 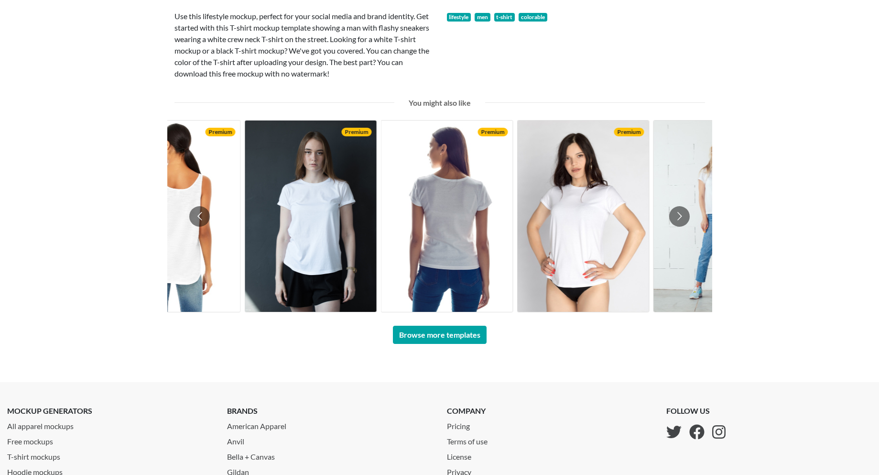 I want to click on img: pretty blonde woman with a tattoo wearing a white wide crew neck T-shirt, blue jeans and sneakers..., so click(x=719, y=216).